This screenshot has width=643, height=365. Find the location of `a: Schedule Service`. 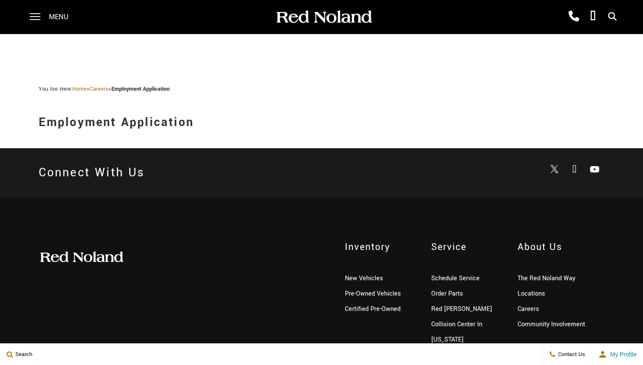

a: Schedule Service is located at coordinates (456, 278).